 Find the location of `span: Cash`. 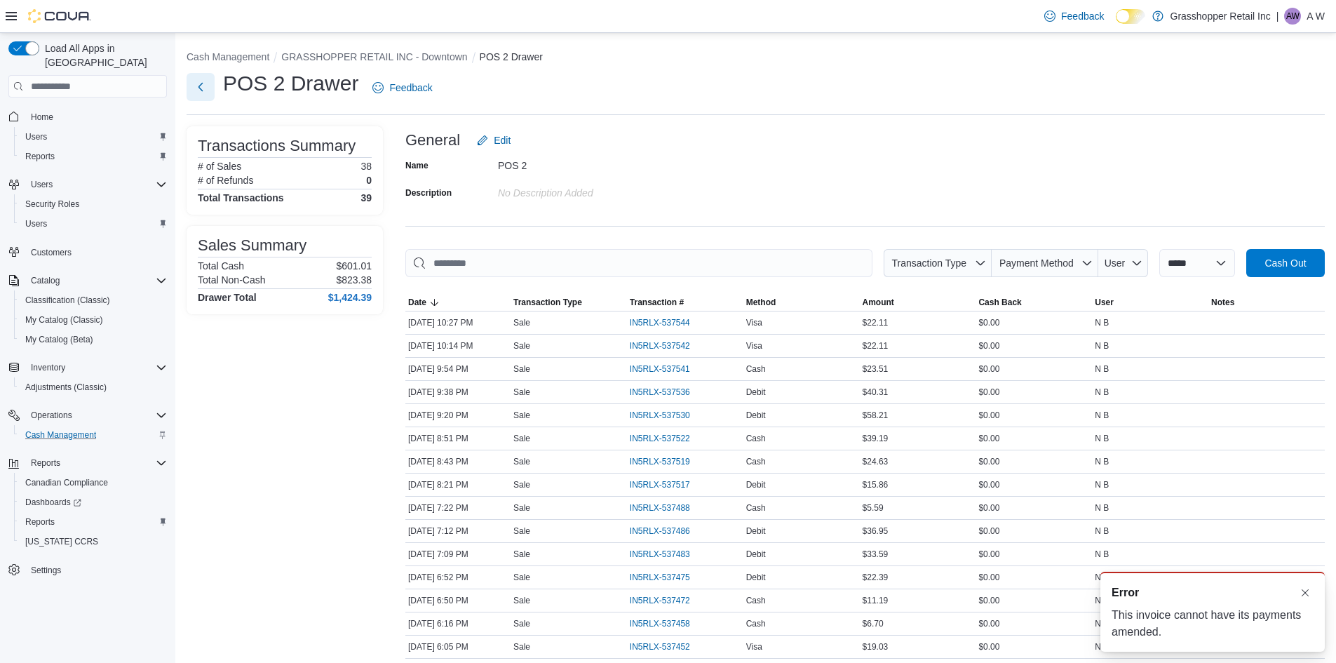

span: Cash is located at coordinates (756, 369).